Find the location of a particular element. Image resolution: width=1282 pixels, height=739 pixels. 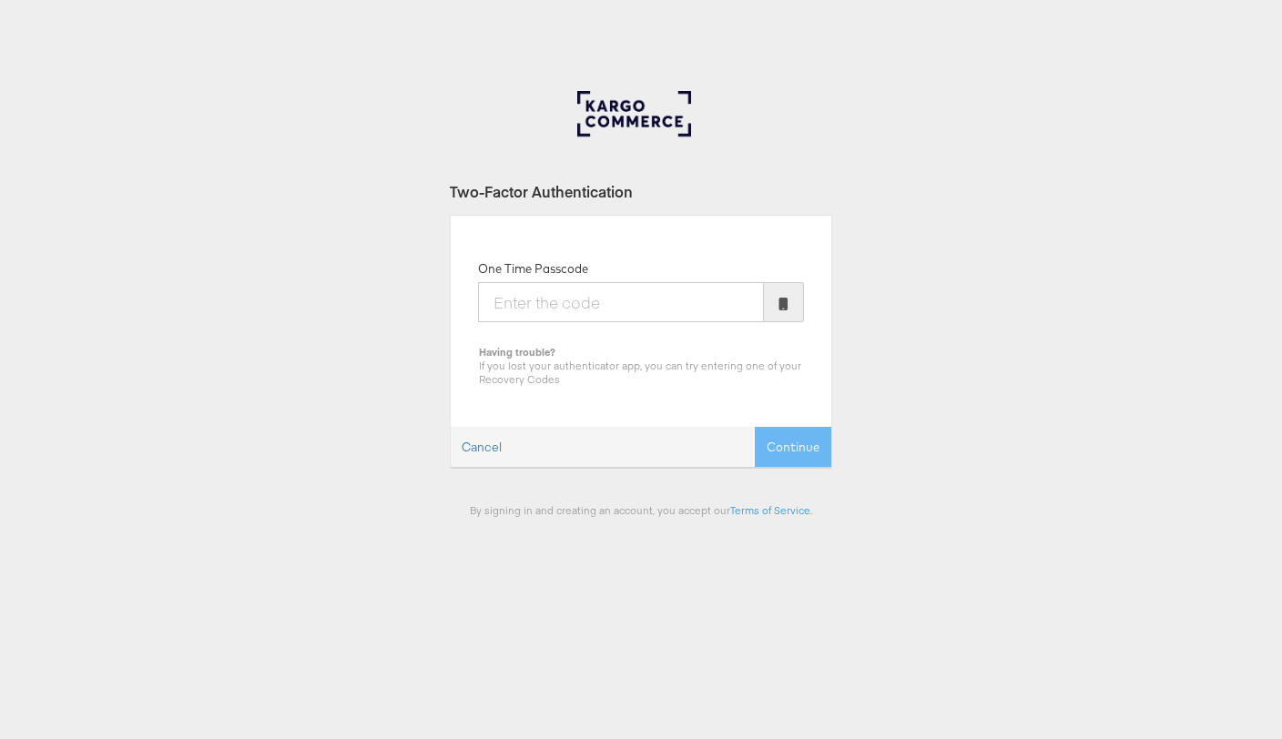

div: Two-Factor Authentication is located at coordinates (641, 191).